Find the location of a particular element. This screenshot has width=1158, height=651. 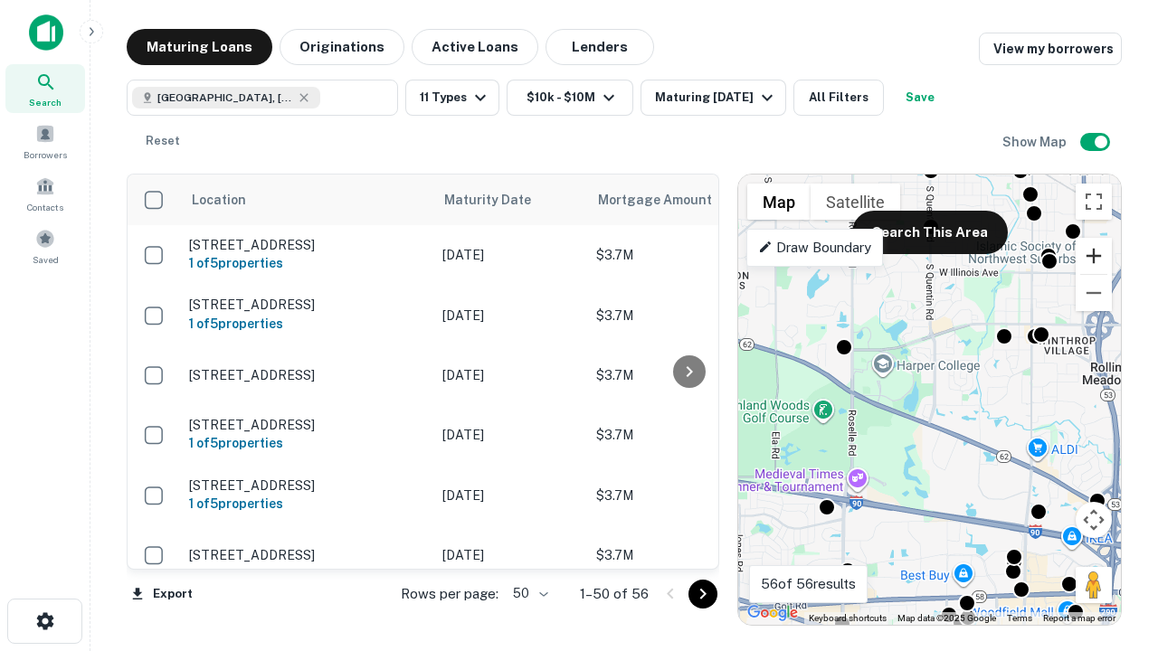

button: Save your search to get updates of matches that match your search criteria. is located at coordinates (920, 98).